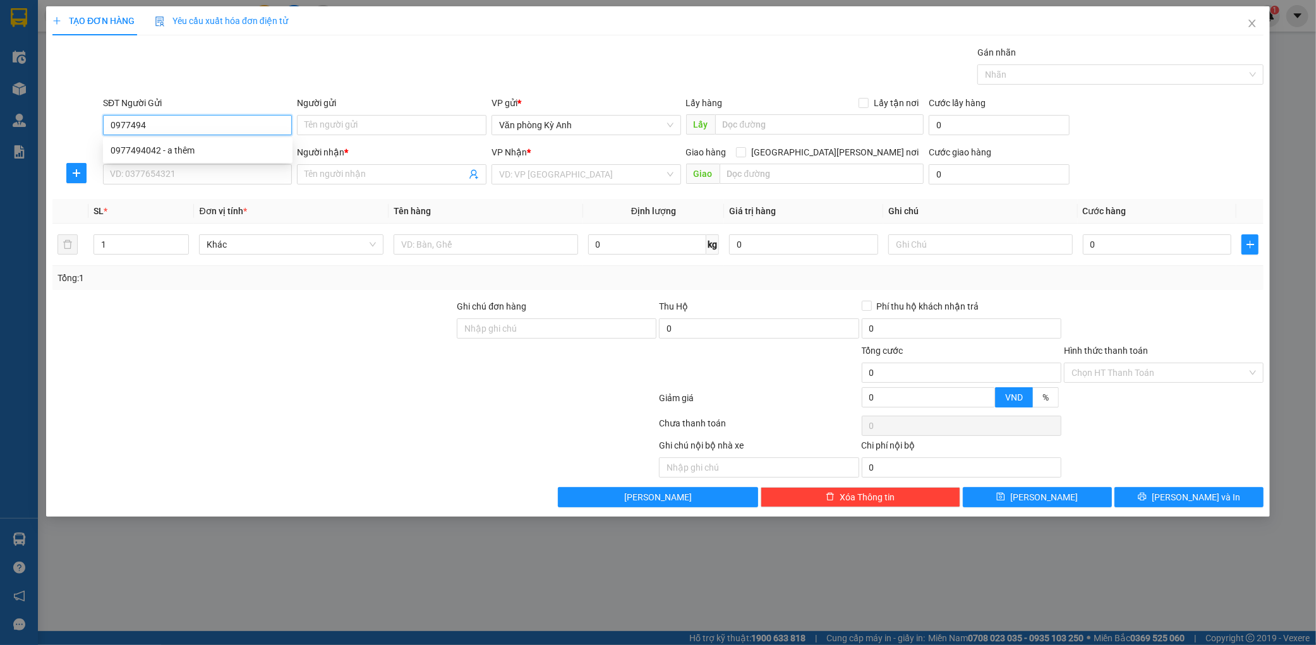  What do you see at coordinates (804, 245) in the screenshot?
I see `input: 0` at bounding box center [804, 245].